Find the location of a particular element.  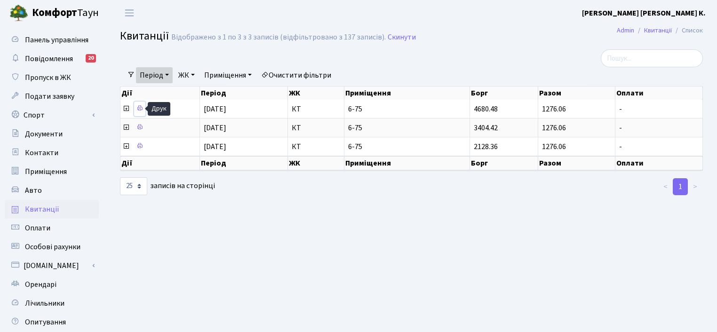

a: Орендарі is located at coordinates (52, 285).